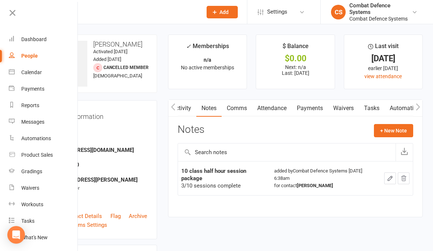  I want to click on a: Product Sales, so click(43, 155).